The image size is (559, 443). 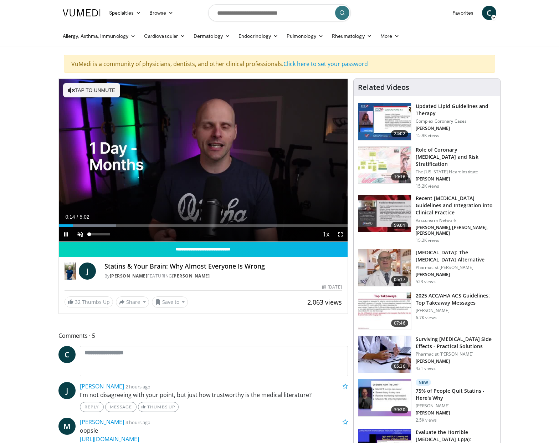 What do you see at coordinates (426, 282) in the screenshot?
I see `p: 523 views` at bounding box center [426, 282].